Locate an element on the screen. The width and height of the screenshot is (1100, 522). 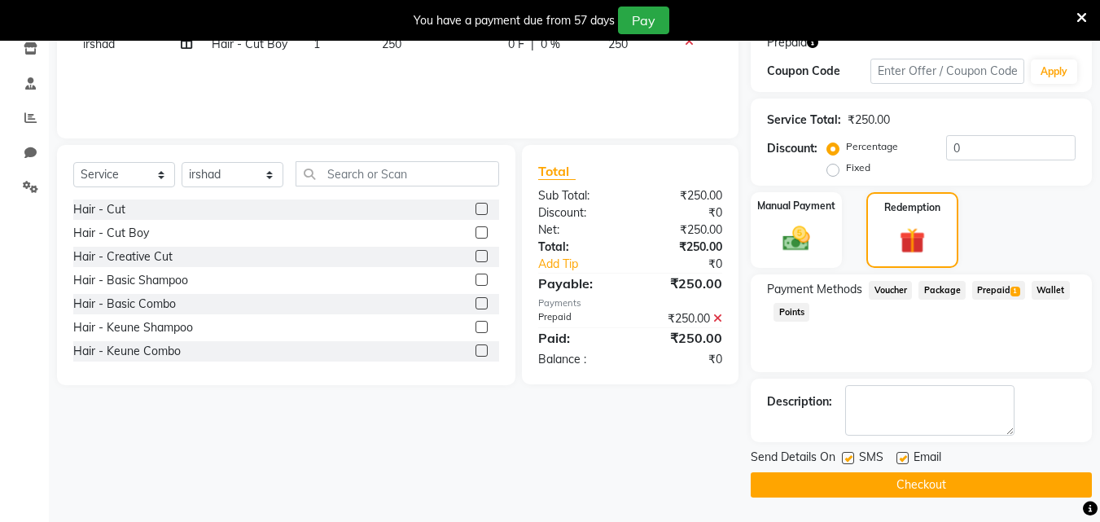
div: Payments is located at coordinates (630, 303).